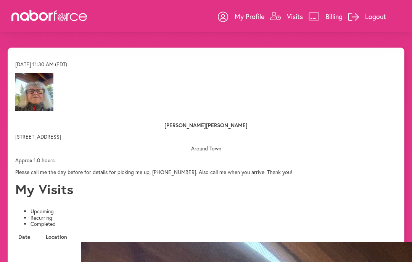  Describe the element at coordinates (34, 92) in the screenshot. I see `img: OkieNB8T1em1cw2nTndP` at that location.